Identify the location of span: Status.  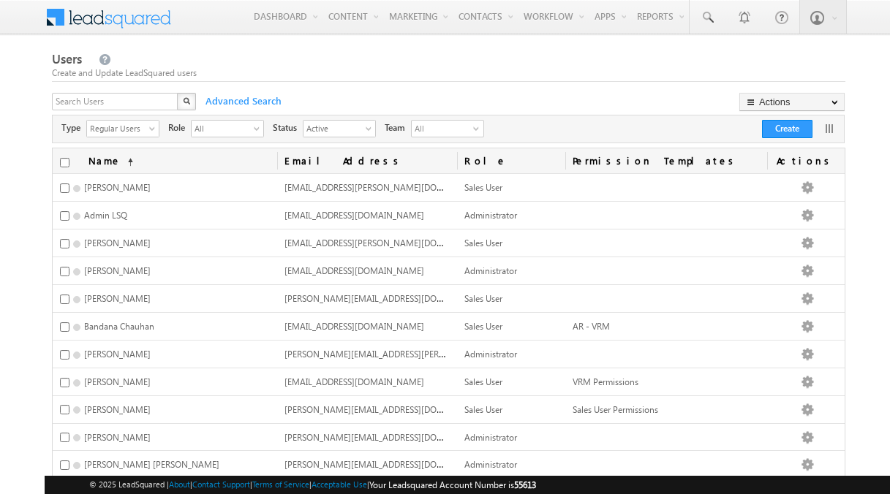
(287, 128).